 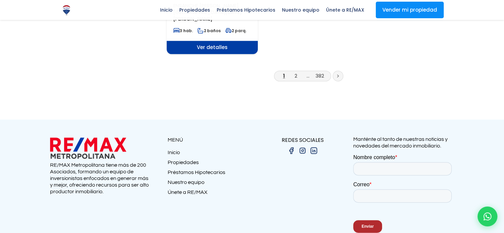 What do you see at coordinates (209, 30) in the screenshot?
I see `span: 2 baños` at bounding box center [209, 30].